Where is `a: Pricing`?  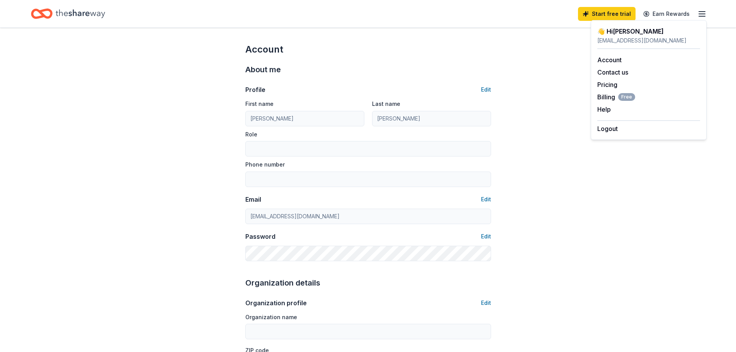
a: Pricing is located at coordinates (607, 85).